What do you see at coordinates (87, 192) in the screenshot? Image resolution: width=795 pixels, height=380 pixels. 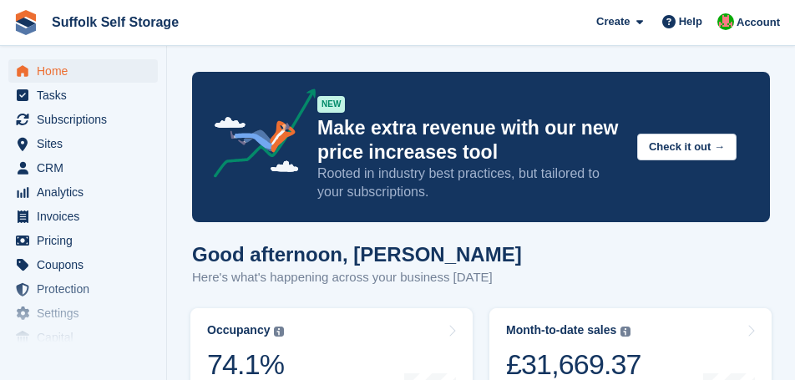 I see `span: Analytics` at bounding box center [87, 192].